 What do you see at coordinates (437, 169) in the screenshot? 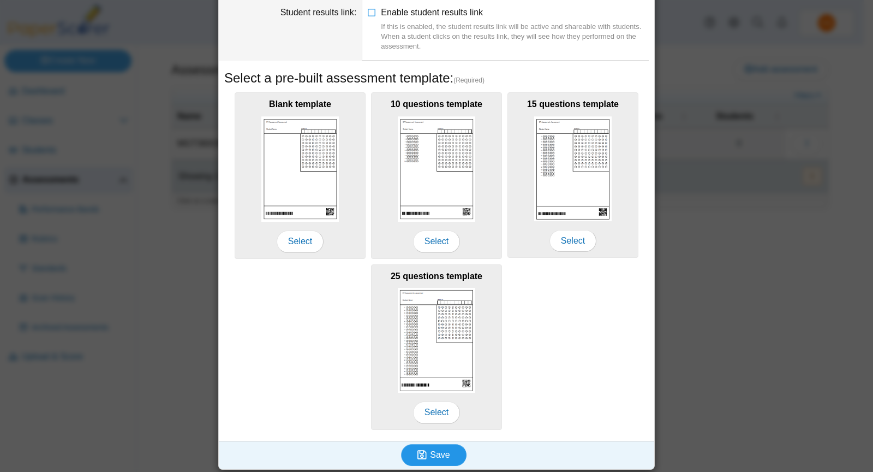
I see `img: scan_sheet_10_questions.png` at bounding box center [437, 169].